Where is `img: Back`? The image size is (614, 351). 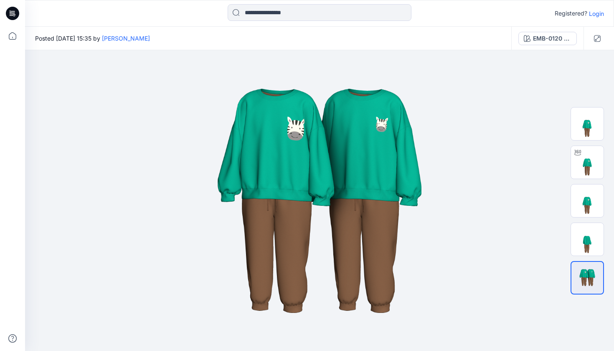
img: Back is located at coordinates (588, 239).